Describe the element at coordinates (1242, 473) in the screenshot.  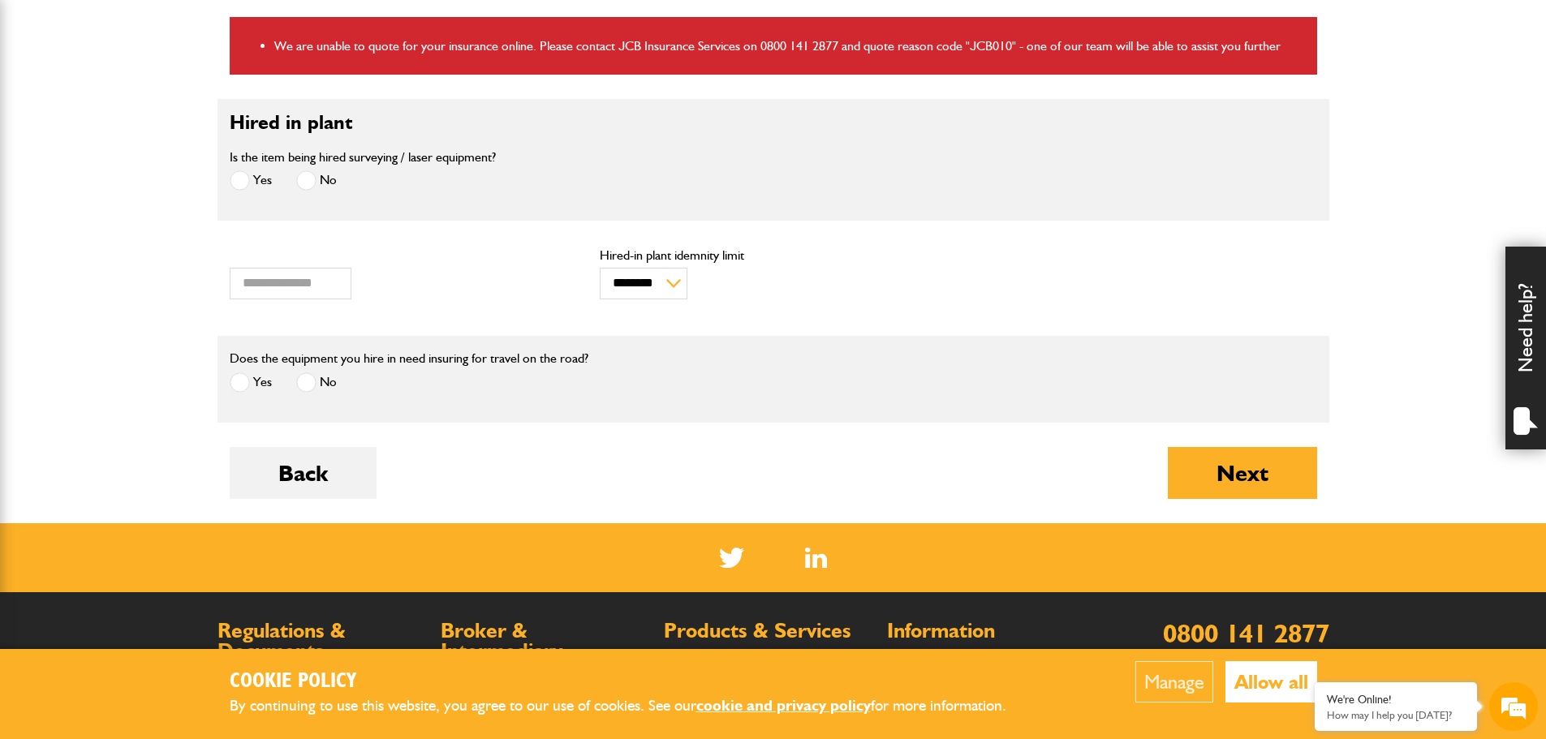
I see `button: Next` at that location.